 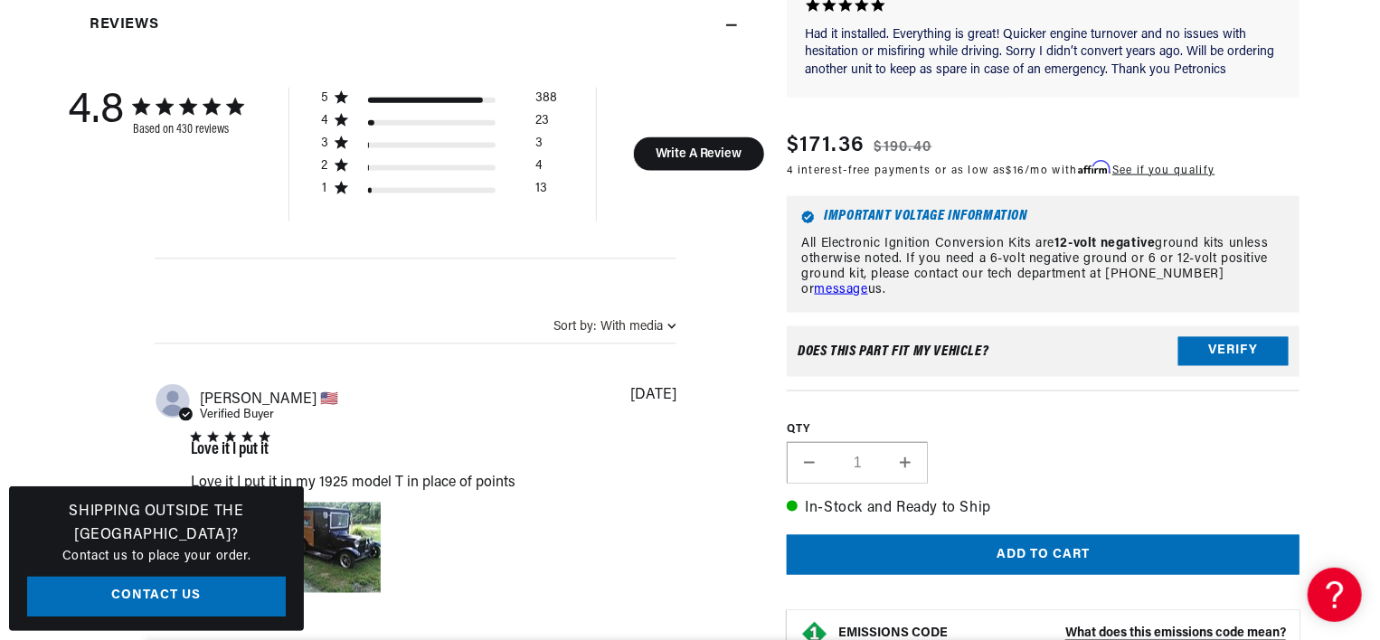 What do you see at coordinates (156, 597) in the screenshot?
I see `a: Contact Us` at bounding box center [156, 597].